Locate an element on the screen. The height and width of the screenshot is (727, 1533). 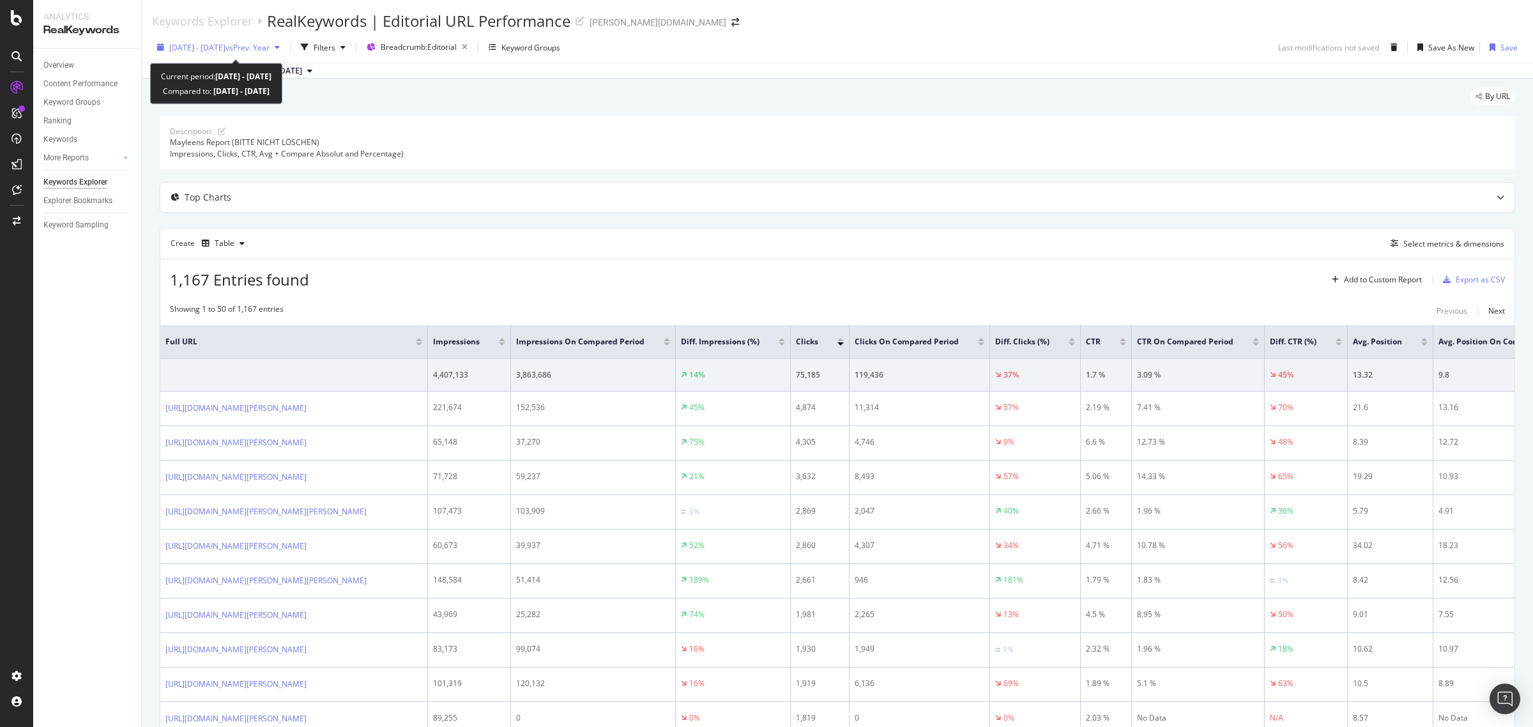
a: Content Performance is located at coordinates (87, 84).